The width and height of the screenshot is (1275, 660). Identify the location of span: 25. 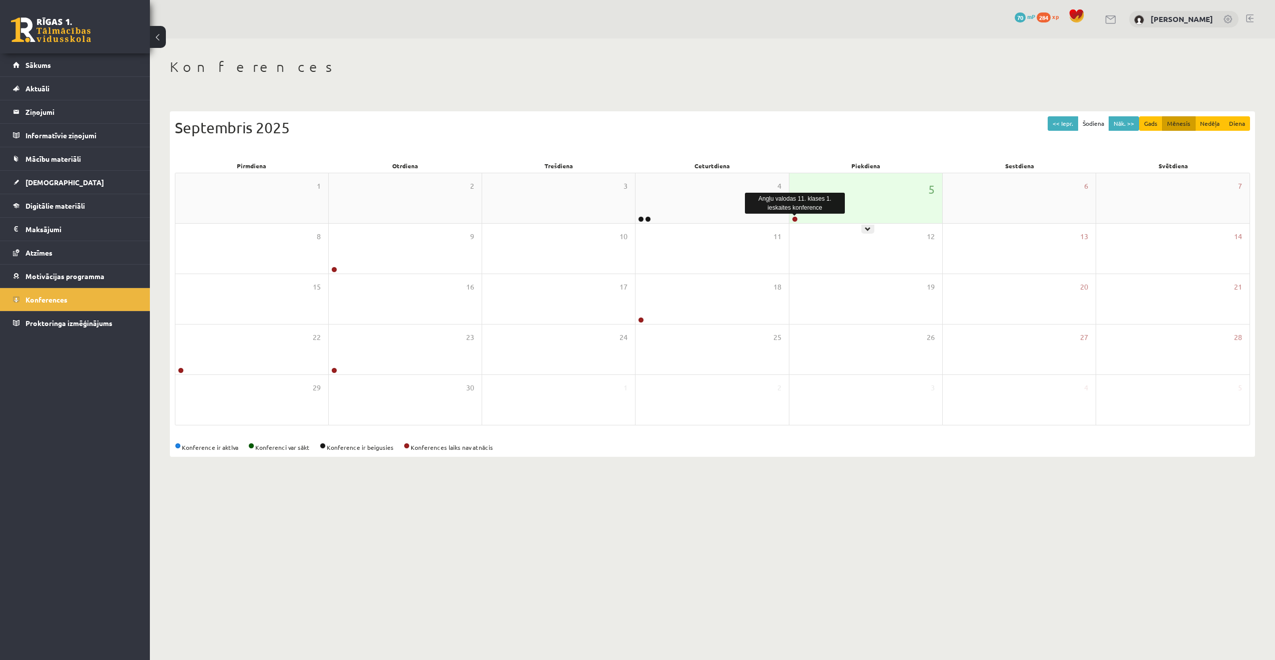
(777, 338).